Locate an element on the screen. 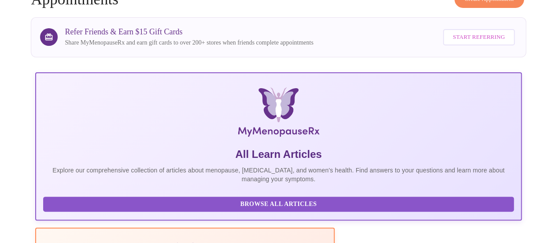  a: Start Referring is located at coordinates (479, 37).